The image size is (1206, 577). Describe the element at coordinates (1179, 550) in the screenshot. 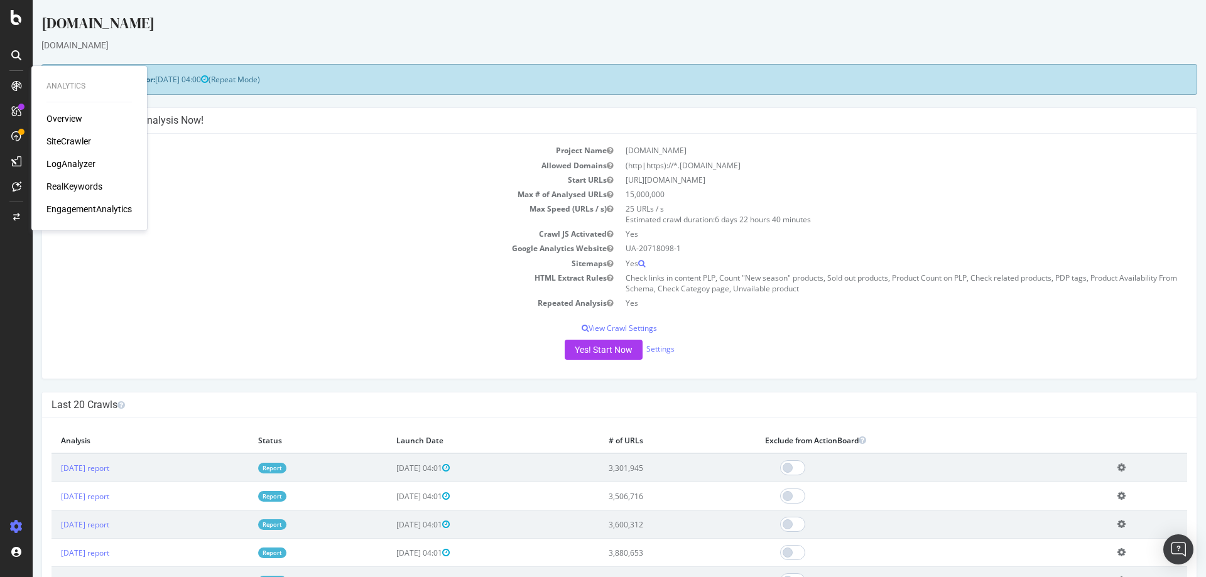

I see `div: Open Intercom Messenger` at that location.